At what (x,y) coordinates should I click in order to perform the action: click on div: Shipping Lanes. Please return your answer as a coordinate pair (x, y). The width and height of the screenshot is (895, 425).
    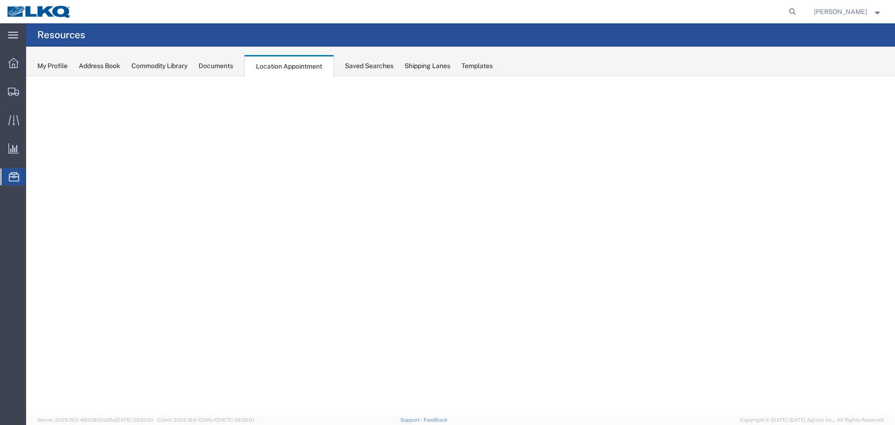
    Looking at the image, I should click on (427, 66).